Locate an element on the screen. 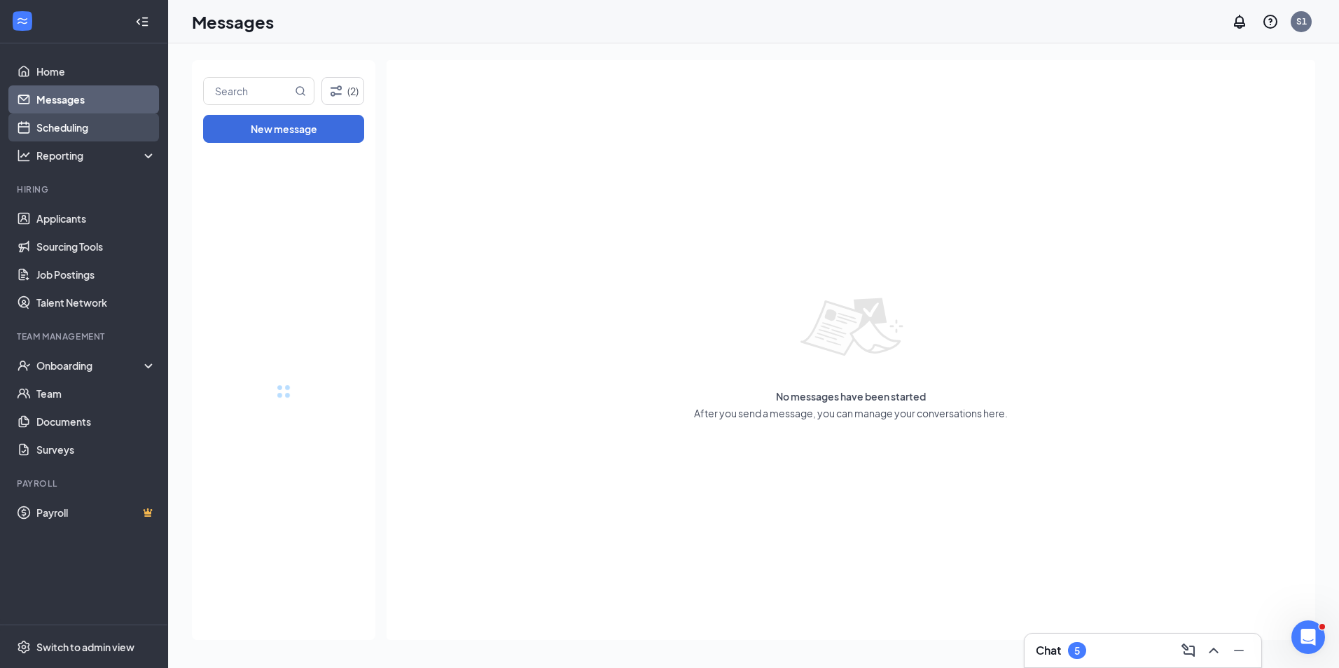 This screenshot has height=668, width=1339. a: Home is located at coordinates (96, 71).